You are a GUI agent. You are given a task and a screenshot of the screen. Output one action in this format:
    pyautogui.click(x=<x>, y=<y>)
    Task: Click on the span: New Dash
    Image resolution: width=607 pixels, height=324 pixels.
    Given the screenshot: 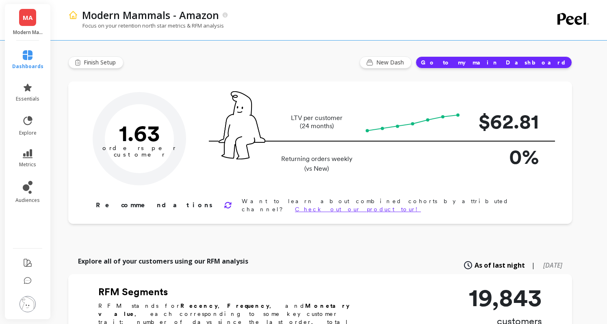 What is the action you would take?
    pyautogui.click(x=391, y=63)
    